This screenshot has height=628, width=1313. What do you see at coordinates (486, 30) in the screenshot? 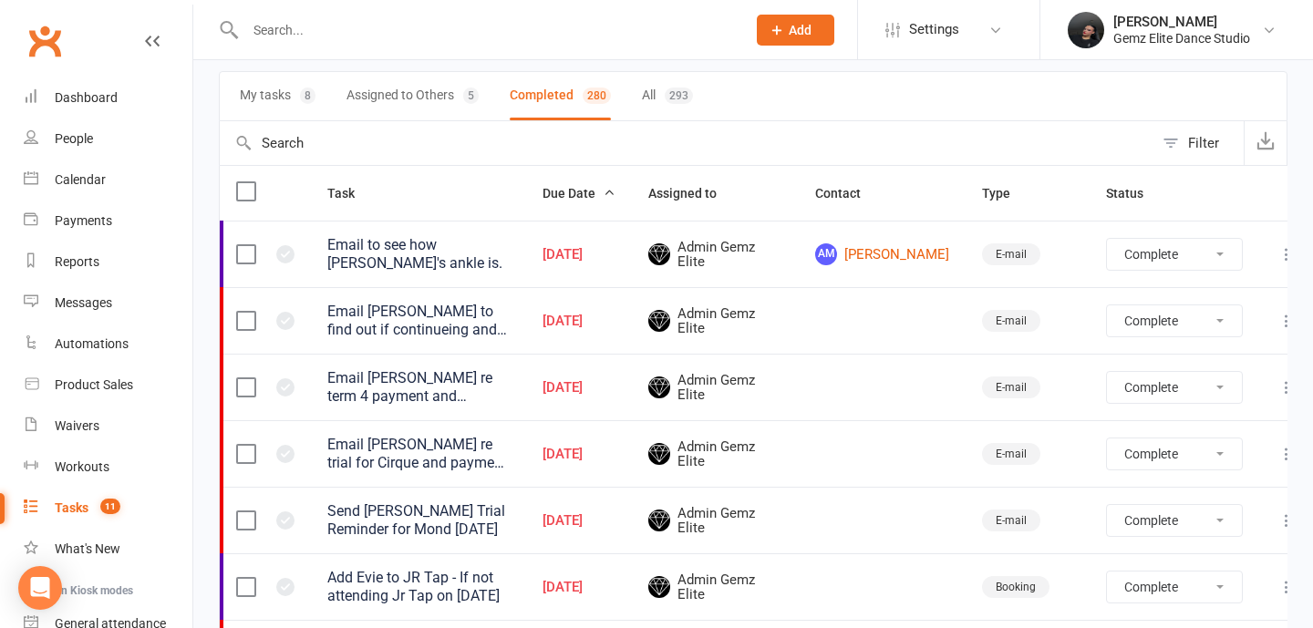
I see `input: Search...` at bounding box center [486, 30].